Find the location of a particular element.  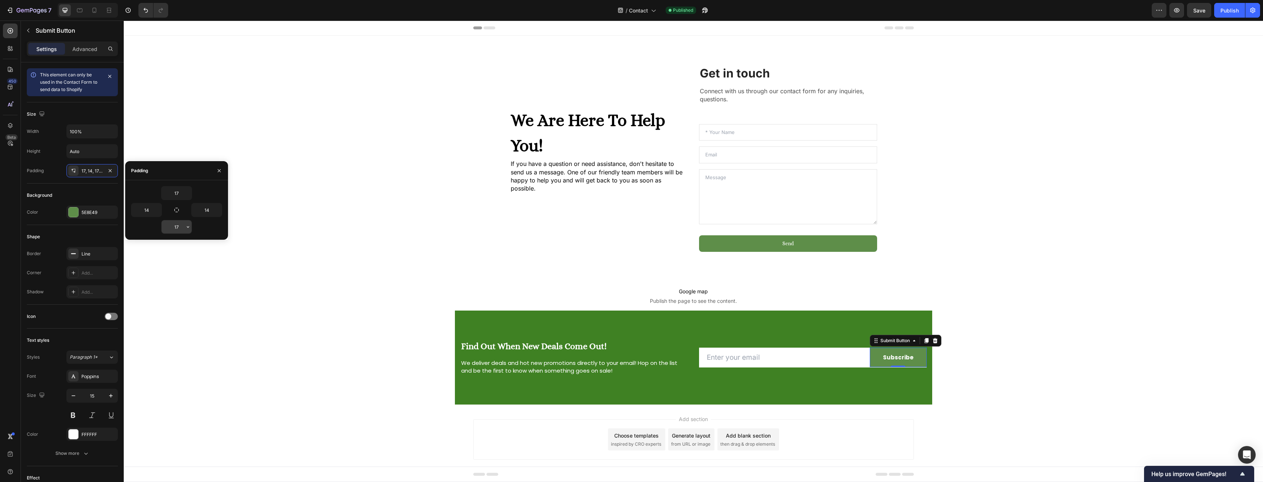

span: then drag & drop elements is located at coordinates (624, 424).